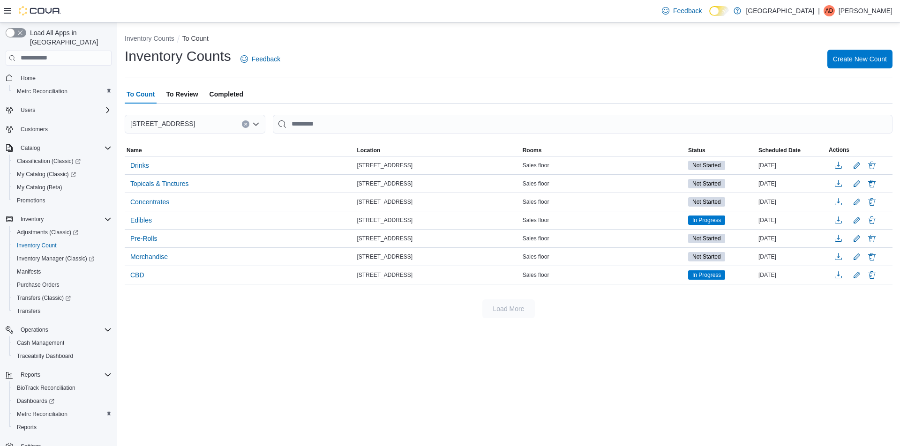  What do you see at coordinates (34, 129) in the screenshot?
I see `a: Customers` at bounding box center [34, 129].